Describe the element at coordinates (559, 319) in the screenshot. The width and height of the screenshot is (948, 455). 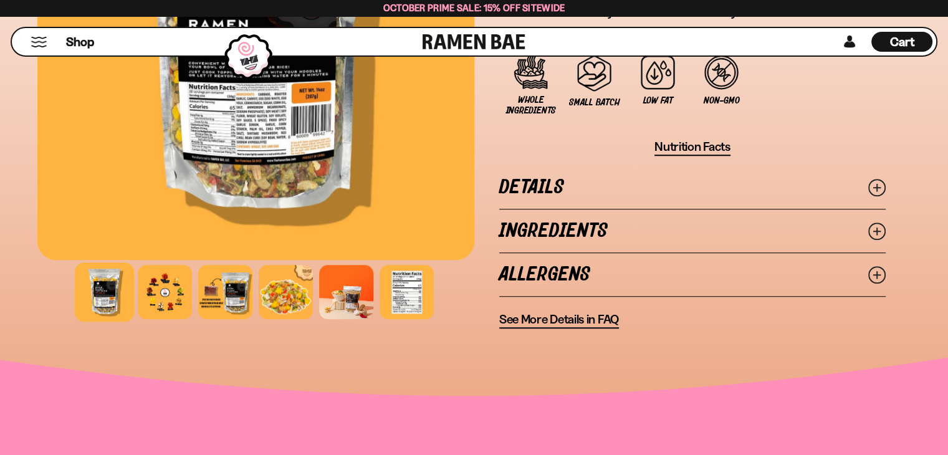
I see `span: See More Details in FAQ` at that location.